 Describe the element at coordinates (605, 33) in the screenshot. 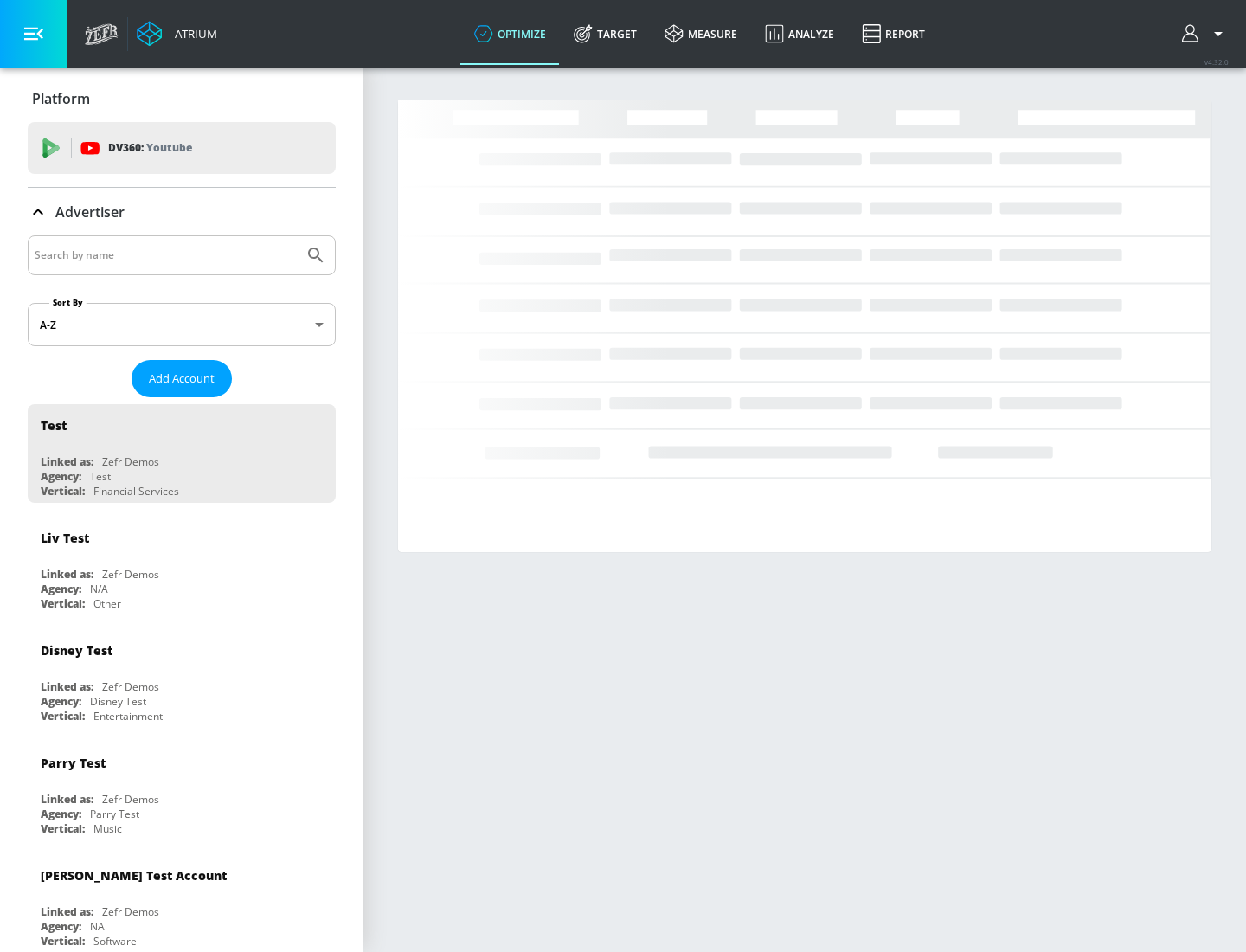

I see `a: Target` at that location.